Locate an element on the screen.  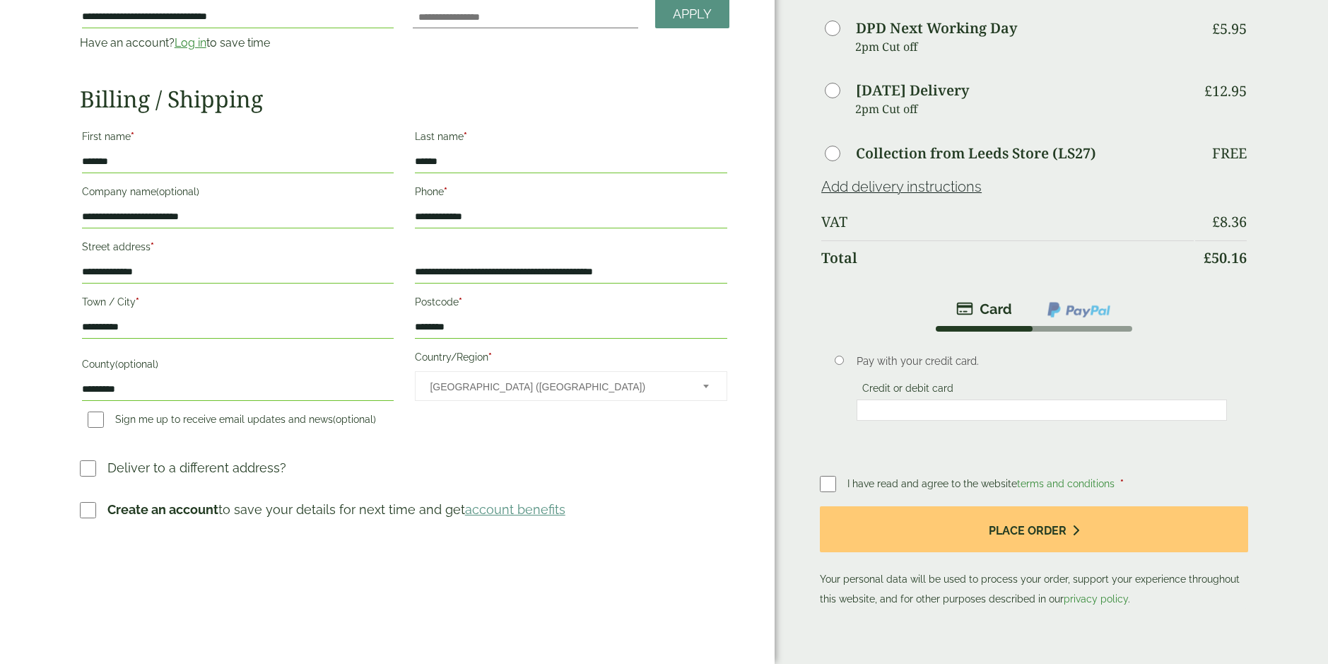
label: County is located at coordinates (238, 366).